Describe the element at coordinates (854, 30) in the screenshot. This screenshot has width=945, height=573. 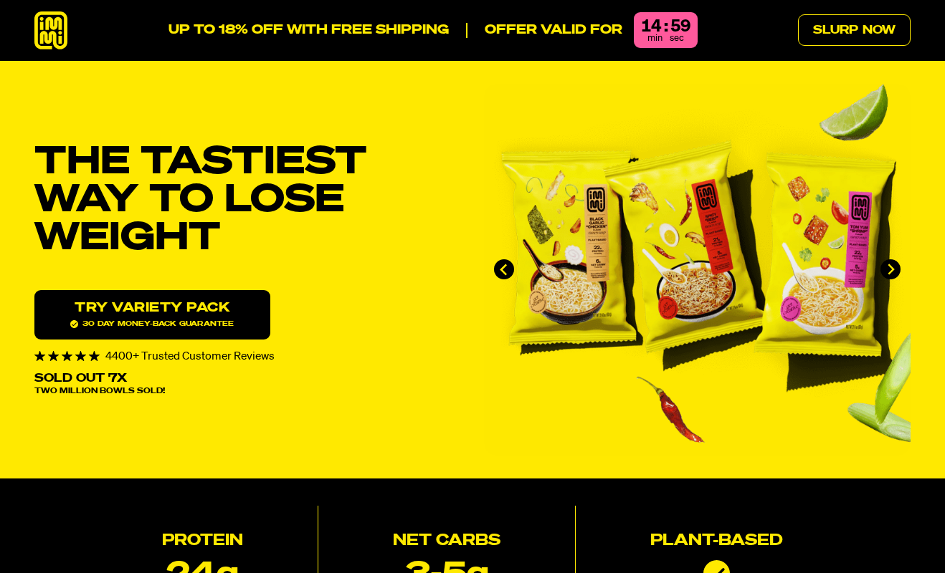
I see `a: Slurp Now` at that location.